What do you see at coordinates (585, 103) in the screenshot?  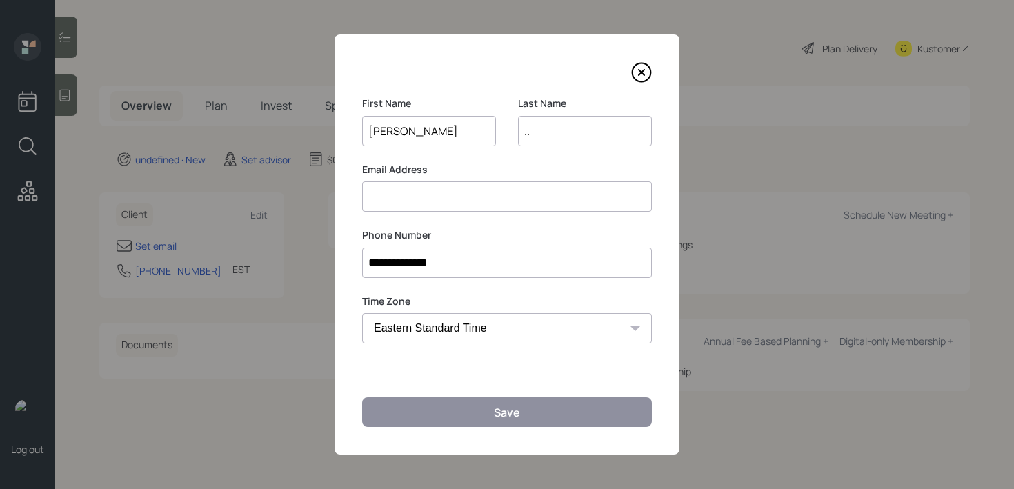 I see `label: Last Name` at bounding box center [585, 103].